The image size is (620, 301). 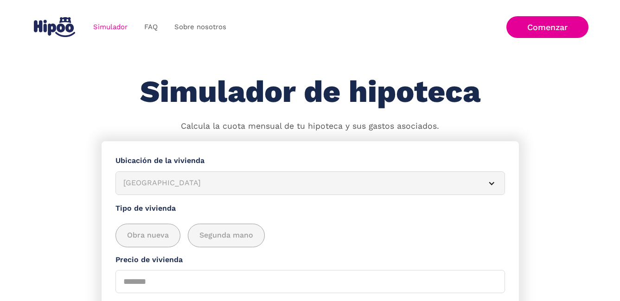 What do you see at coordinates (310, 209) in the screenshot?
I see `label: Tipo de vivienda` at bounding box center [310, 209].